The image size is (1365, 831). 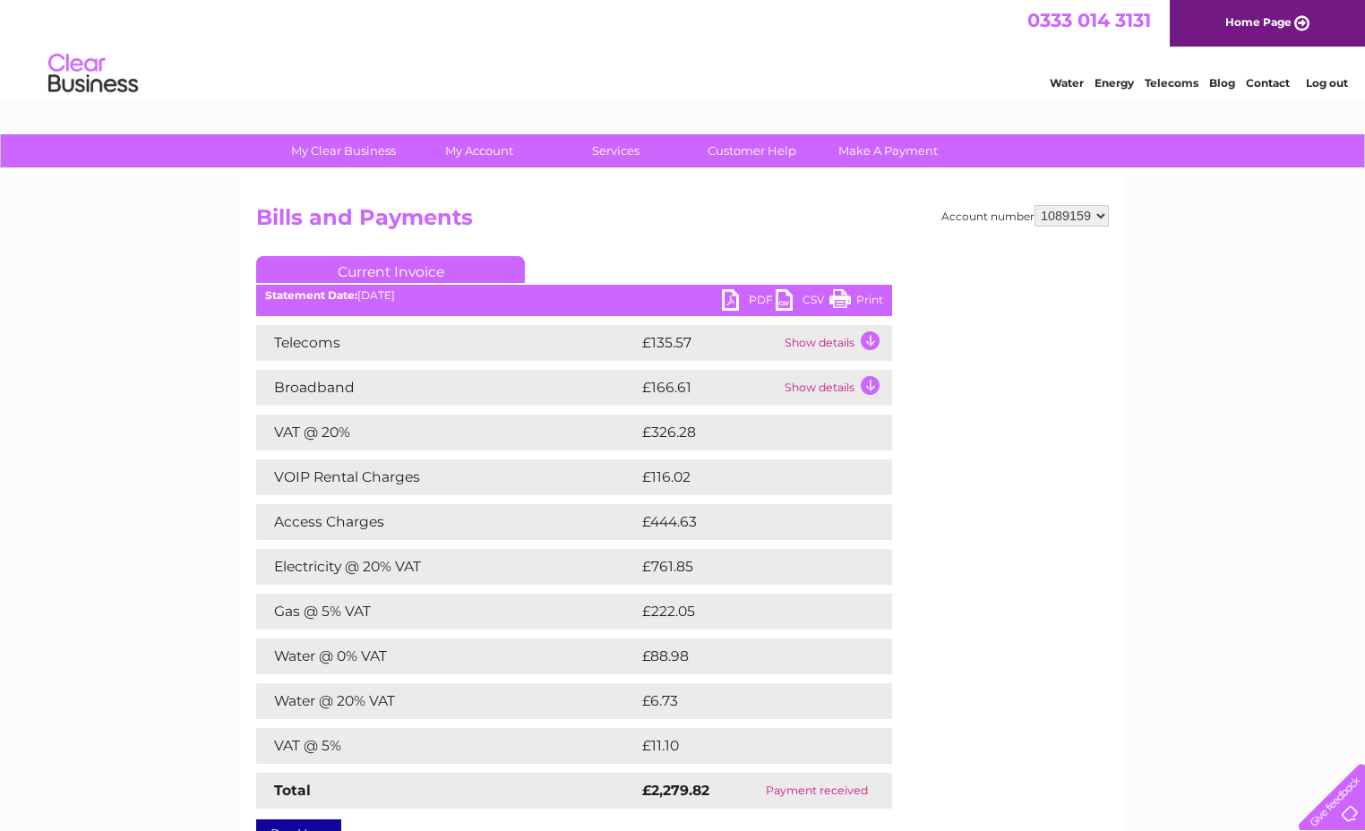 I want to click on td: VAT @ 20%, so click(x=447, y=432).